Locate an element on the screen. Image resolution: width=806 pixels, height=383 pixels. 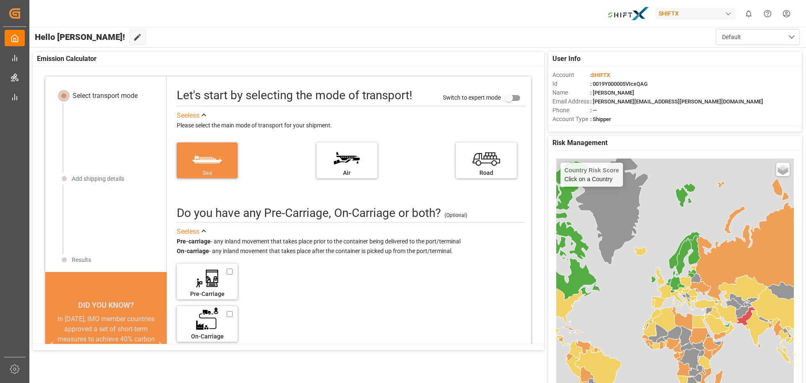
div: Add shipping details is located at coordinates (98, 178).